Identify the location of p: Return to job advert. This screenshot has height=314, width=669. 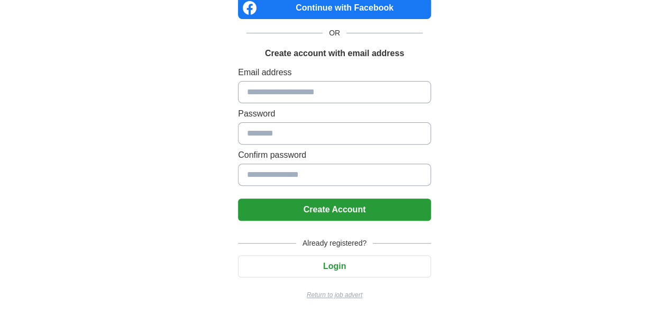
(334, 295).